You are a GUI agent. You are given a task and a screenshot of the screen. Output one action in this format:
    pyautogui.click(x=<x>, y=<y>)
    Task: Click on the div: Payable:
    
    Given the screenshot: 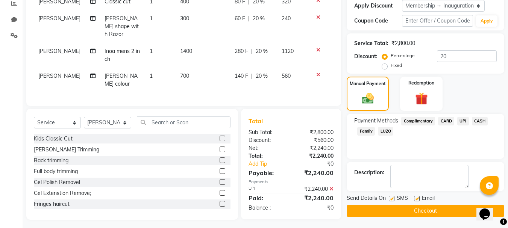 What is the action you would take?
    pyautogui.click(x=267, y=173)
    